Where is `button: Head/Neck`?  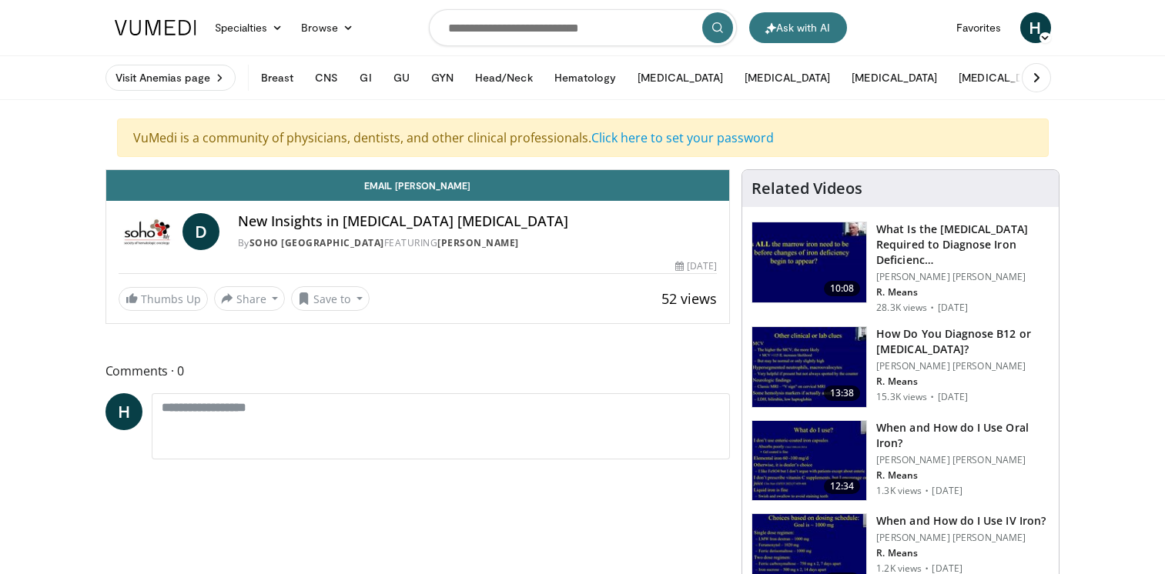 button: Head/Neck is located at coordinates (504, 78).